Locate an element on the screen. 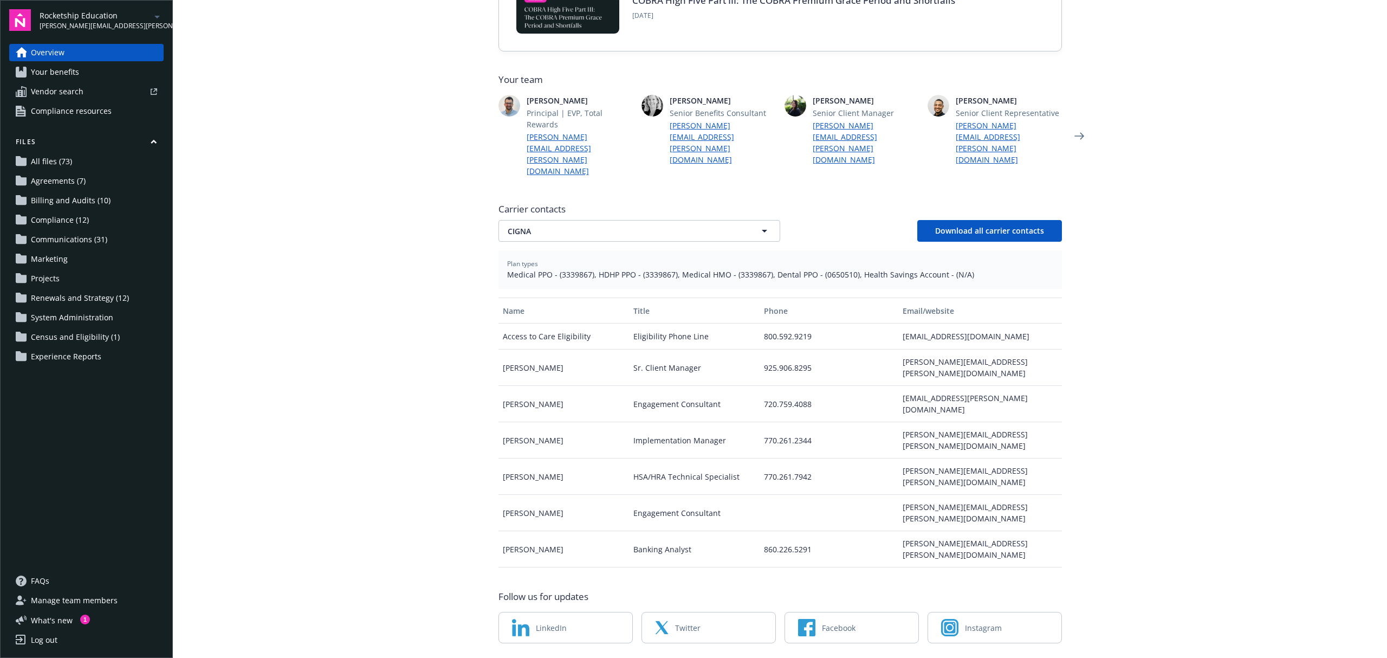 This screenshot has height=658, width=1387. a: Experience Reports is located at coordinates (86, 357).